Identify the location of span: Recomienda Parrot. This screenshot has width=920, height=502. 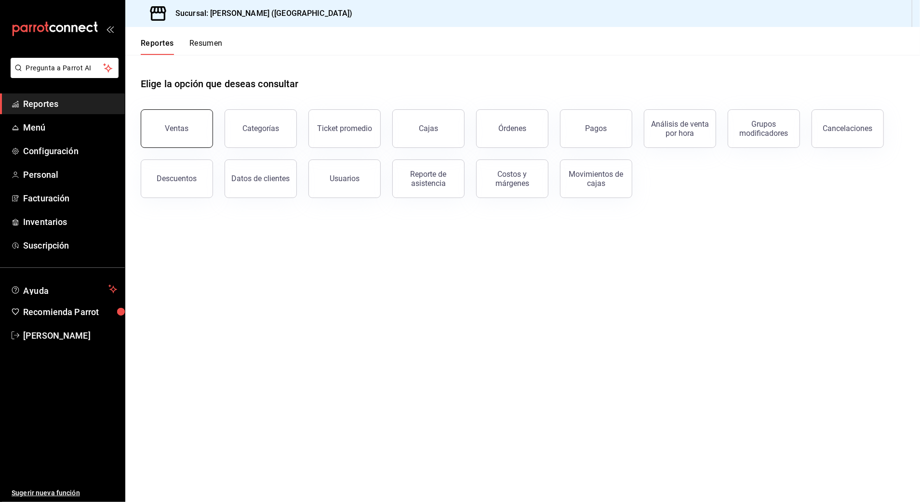
(70, 312).